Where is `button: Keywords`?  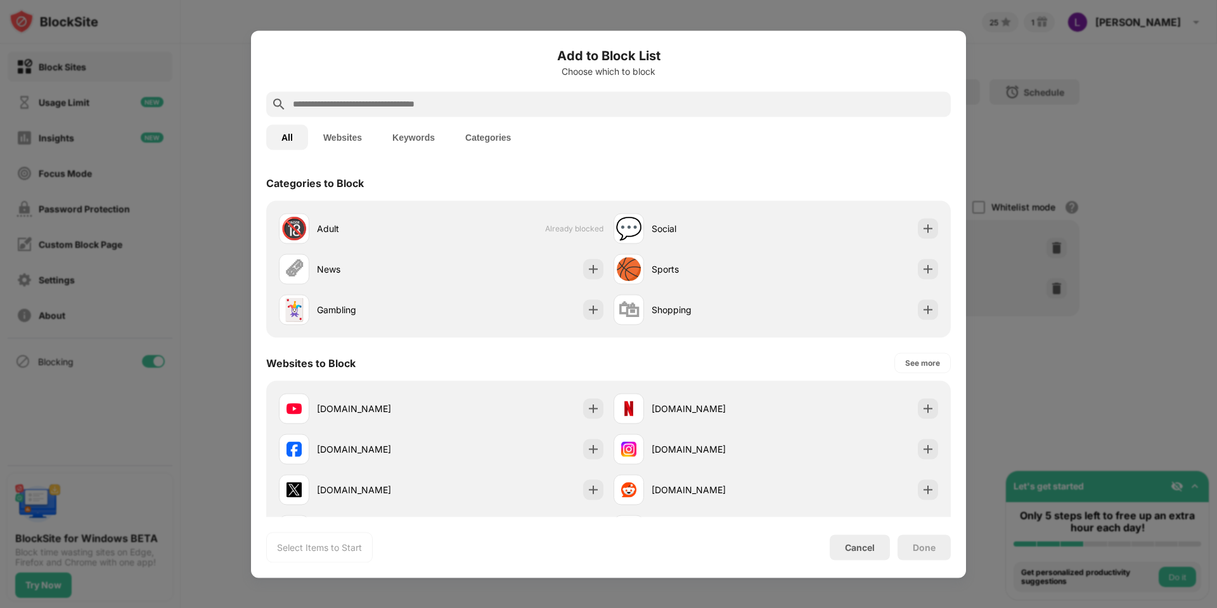
button: Keywords is located at coordinates (413, 137).